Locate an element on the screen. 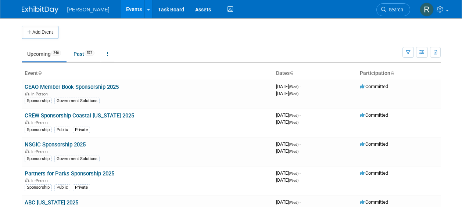 This screenshot has height=207, width=462. th: Dates is located at coordinates (315, 73).